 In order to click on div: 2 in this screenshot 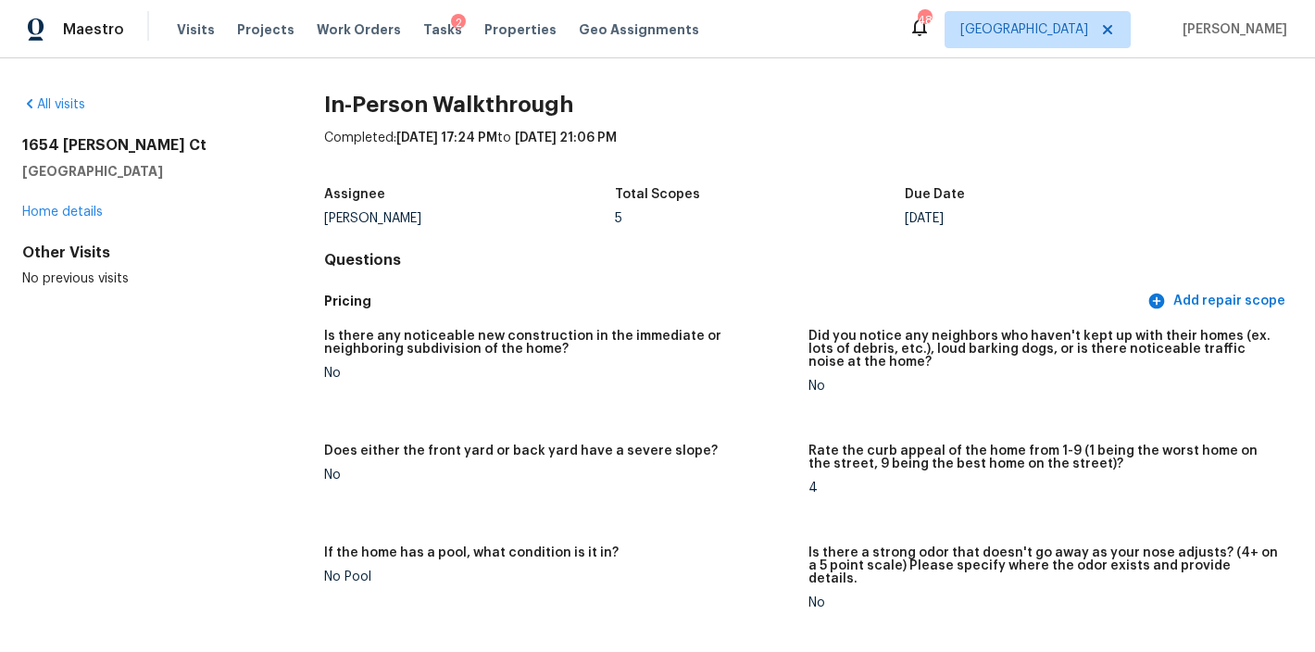, I will do `click(458, 23)`.